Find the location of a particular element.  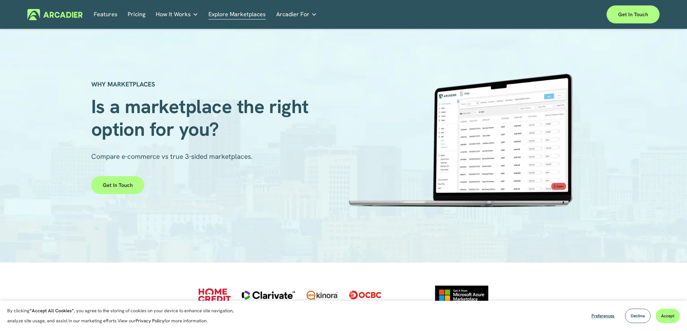

button: Accept is located at coordinates (667, 316).